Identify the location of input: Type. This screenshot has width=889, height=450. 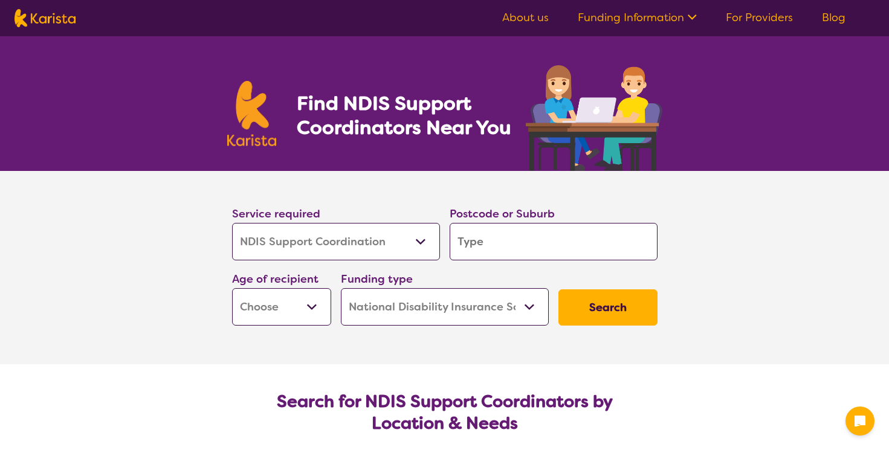
(554, 242).